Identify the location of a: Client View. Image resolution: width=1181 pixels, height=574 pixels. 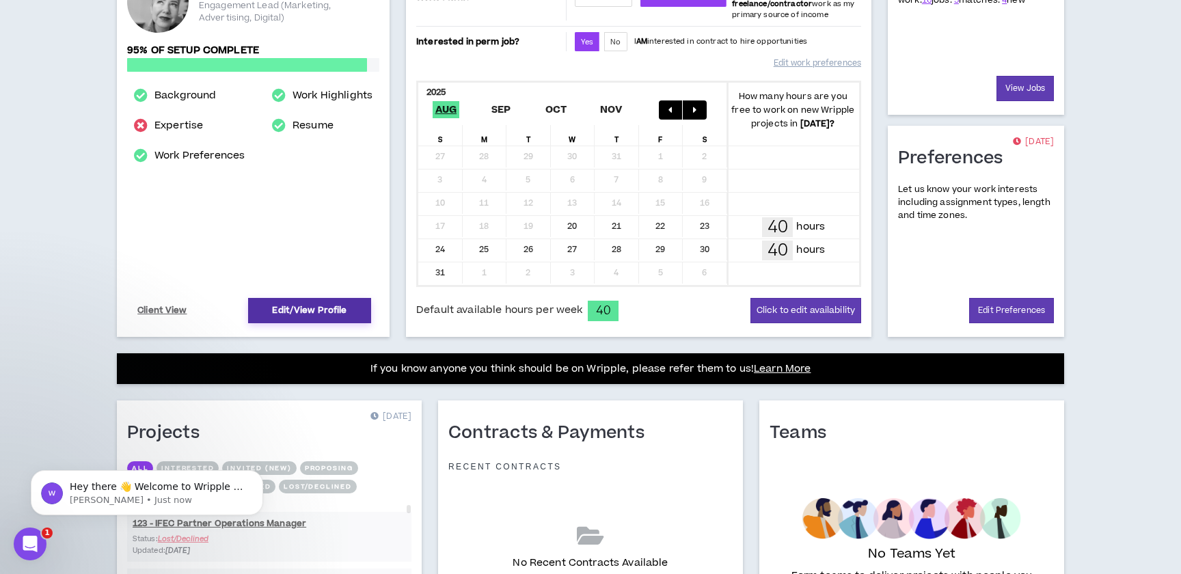
(162, 310).